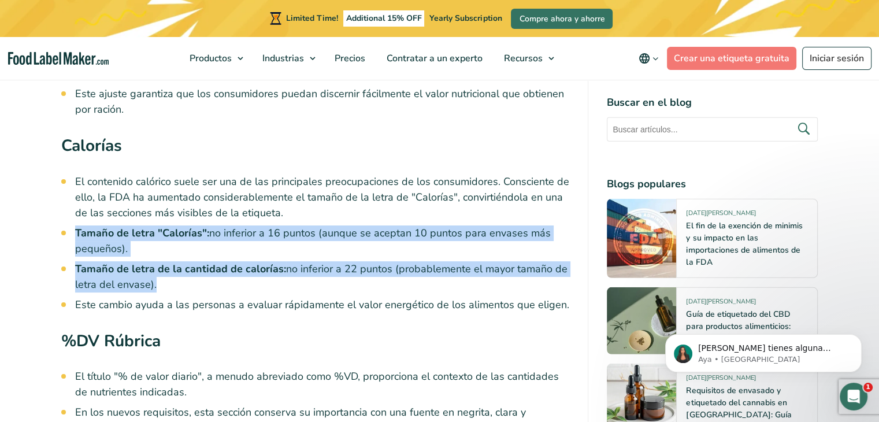 This screenshot has height=422, width=879. What do you see at coordinates (465, 18) in the screenshot?
I see `span: Yearly Subscription` at bounding box center [465, 18].